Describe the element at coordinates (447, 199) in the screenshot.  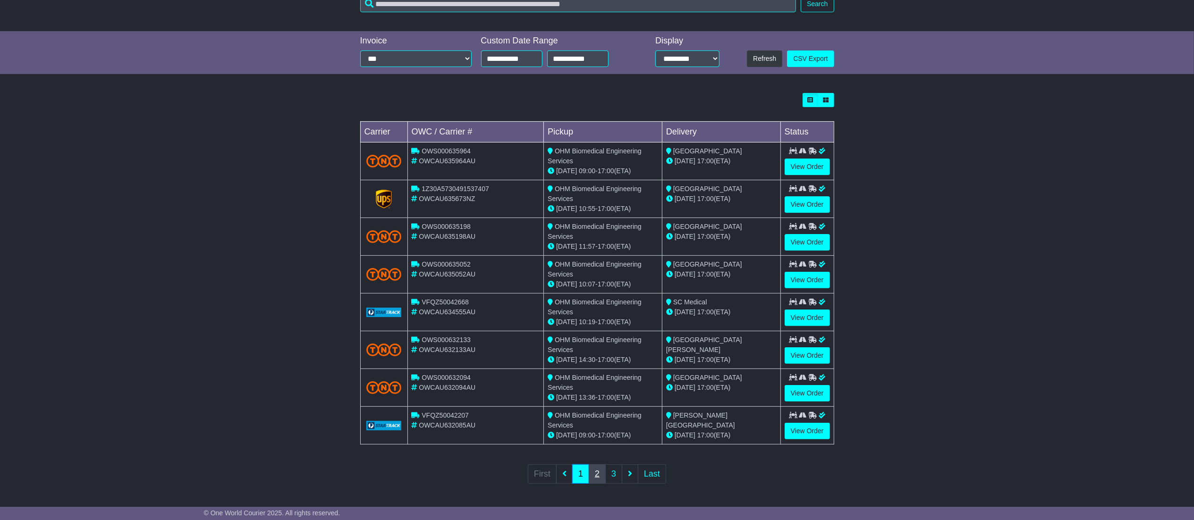
I see `span: OWCAU635673NZ` at that location.